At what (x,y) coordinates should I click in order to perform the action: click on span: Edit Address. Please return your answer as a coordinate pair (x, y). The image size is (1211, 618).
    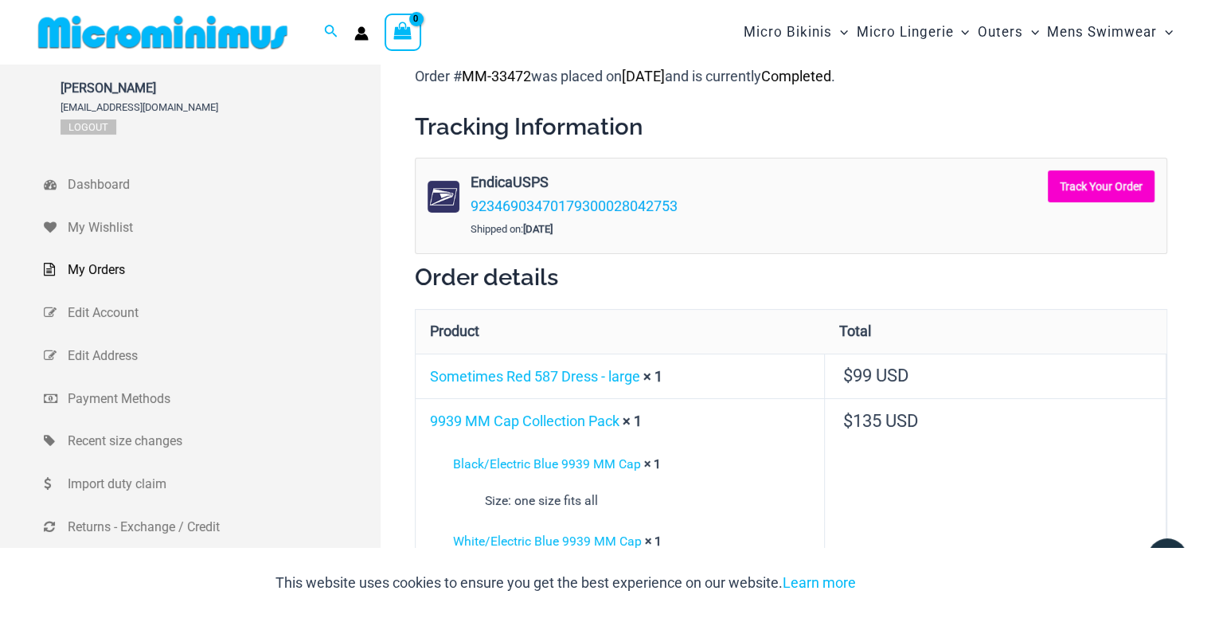
    Looking at the image, I should click on (222, 356).